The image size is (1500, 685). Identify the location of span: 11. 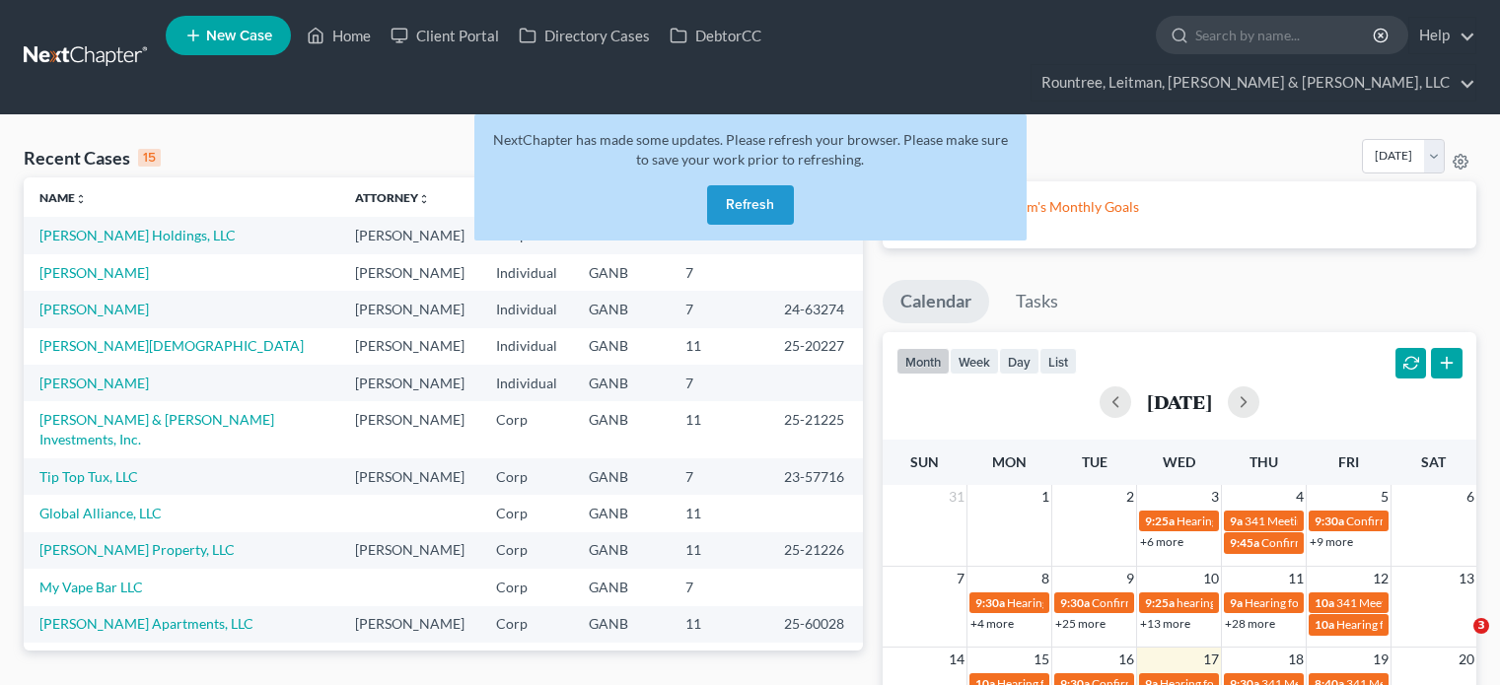
(1296, 579).